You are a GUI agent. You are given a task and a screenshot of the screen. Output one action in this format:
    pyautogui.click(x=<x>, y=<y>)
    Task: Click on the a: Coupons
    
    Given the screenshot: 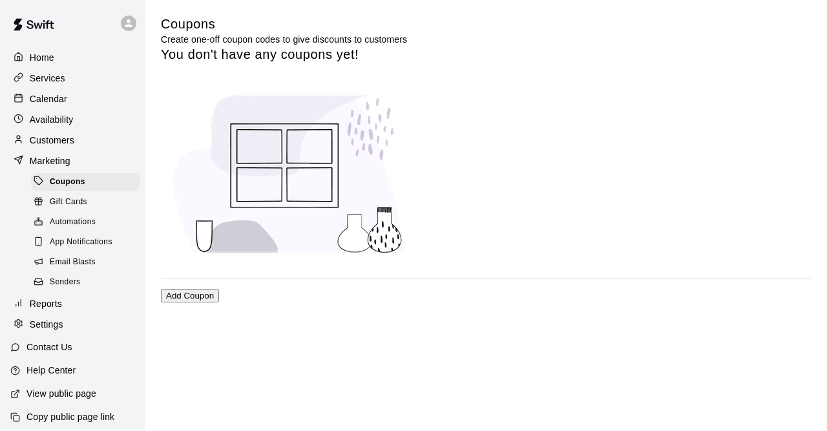 What is the action you would take?
    pyautogui.click(x=88, y=182)
    